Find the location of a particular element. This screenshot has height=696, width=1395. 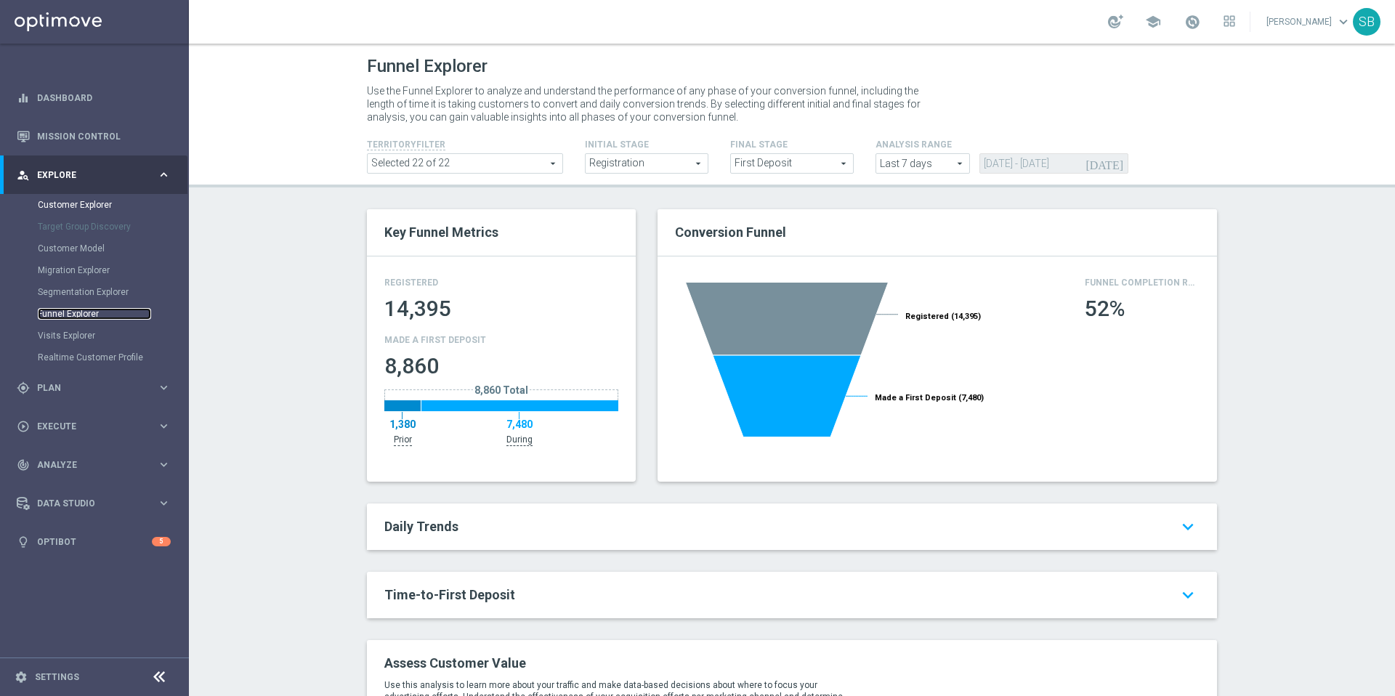

div: Explore is located at coordinates (86, 175).